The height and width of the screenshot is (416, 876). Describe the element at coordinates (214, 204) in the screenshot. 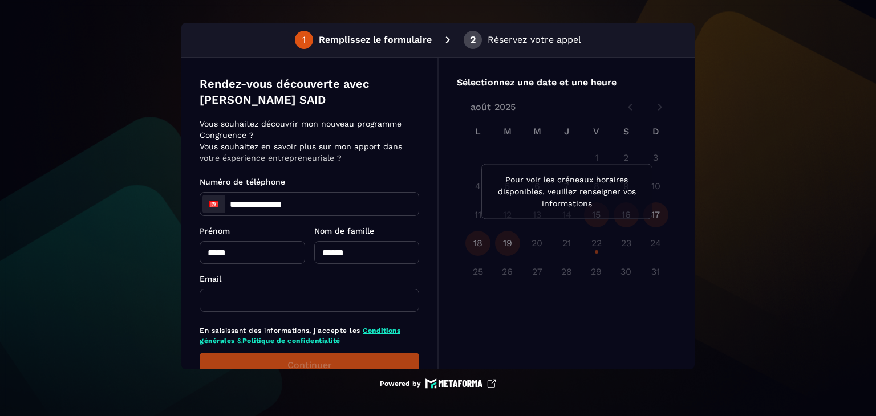

I see `div: Tunisia: + 216` at that location.